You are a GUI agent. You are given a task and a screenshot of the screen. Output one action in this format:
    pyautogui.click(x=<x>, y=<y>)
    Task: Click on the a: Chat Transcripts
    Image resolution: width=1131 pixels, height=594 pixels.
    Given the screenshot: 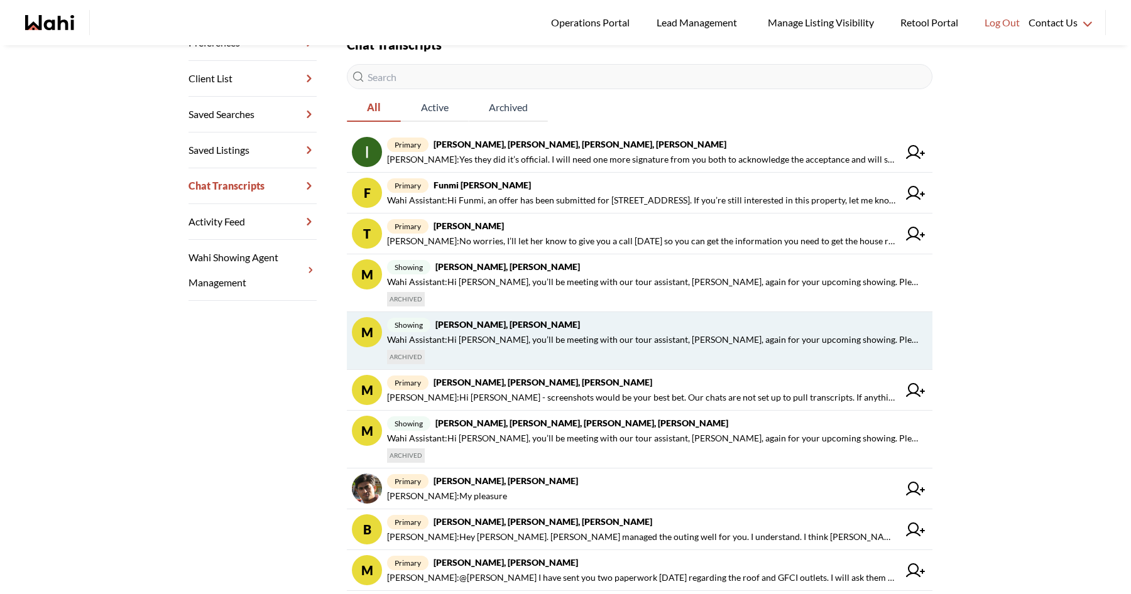 What is the action you would take?
    pyautogui.click(x=253, y=186)
    